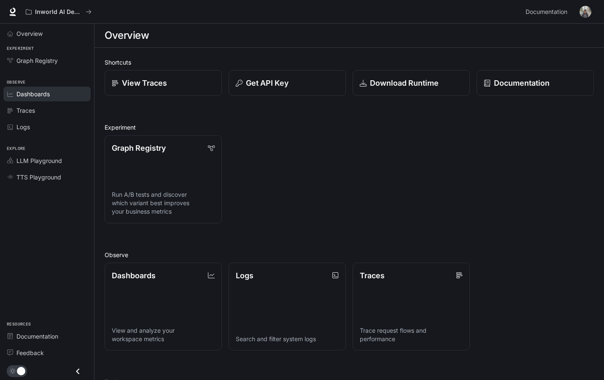  What do you see at coordinates (39, 160) in the screenshot?
I see `span: LLM Playground` at bounding box center [39, 160].